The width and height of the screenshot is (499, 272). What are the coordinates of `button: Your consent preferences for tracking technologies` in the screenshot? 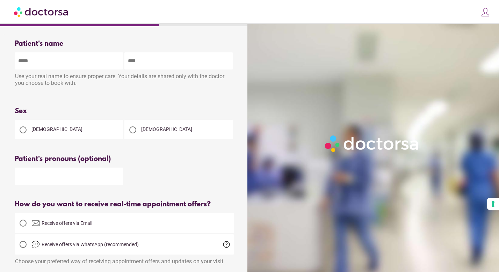 It's located at (493, 204).